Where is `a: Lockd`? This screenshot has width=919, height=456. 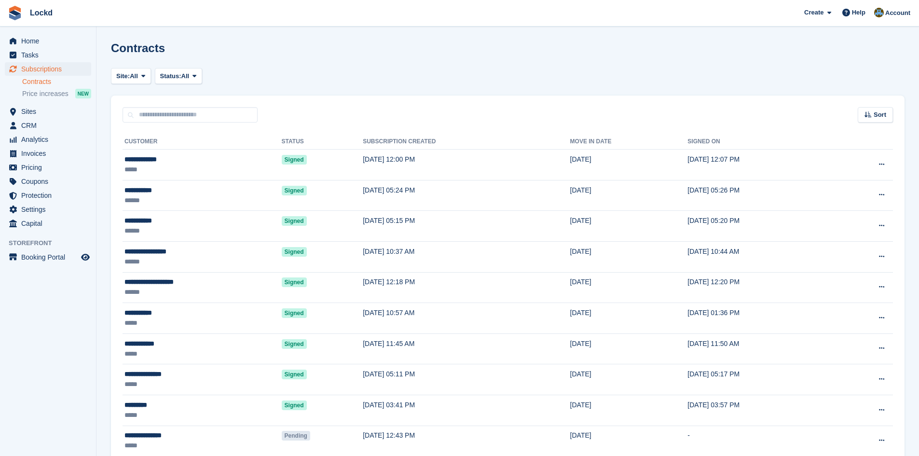
a: Lockd is located at coordinates (41, 13).